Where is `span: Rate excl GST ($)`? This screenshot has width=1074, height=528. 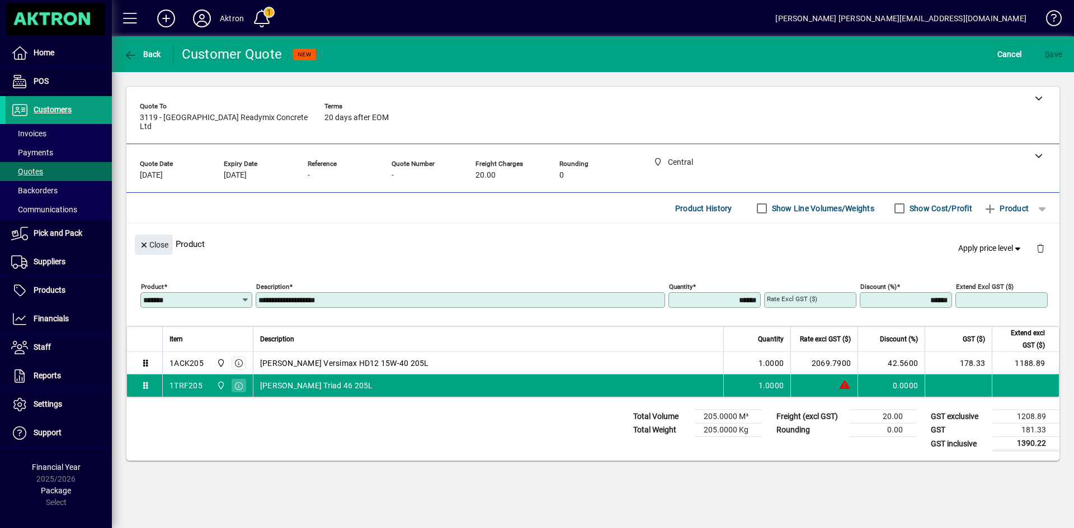 span: Rate excl GST ($) is located at coordinates (825, 339).